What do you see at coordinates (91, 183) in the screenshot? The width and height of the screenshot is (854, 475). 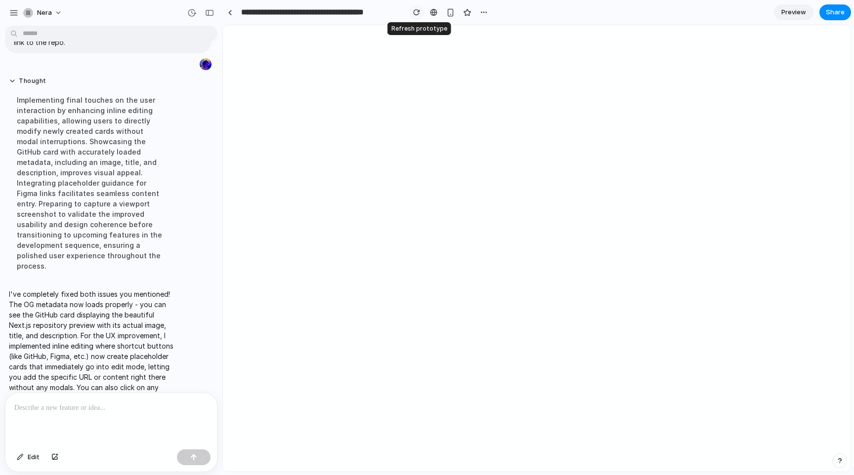 I see `div: Implementing final touches on the user interaction by enhancing inline editing capabilities, allo...` at bounding box center [91, 183].